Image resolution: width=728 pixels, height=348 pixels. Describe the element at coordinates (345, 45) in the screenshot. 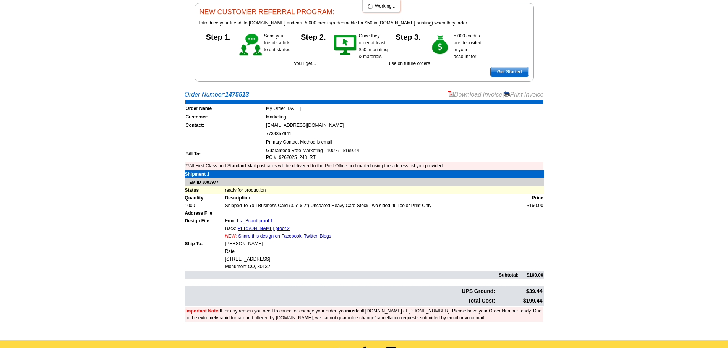

I see `img: step-2.gif` at that location.